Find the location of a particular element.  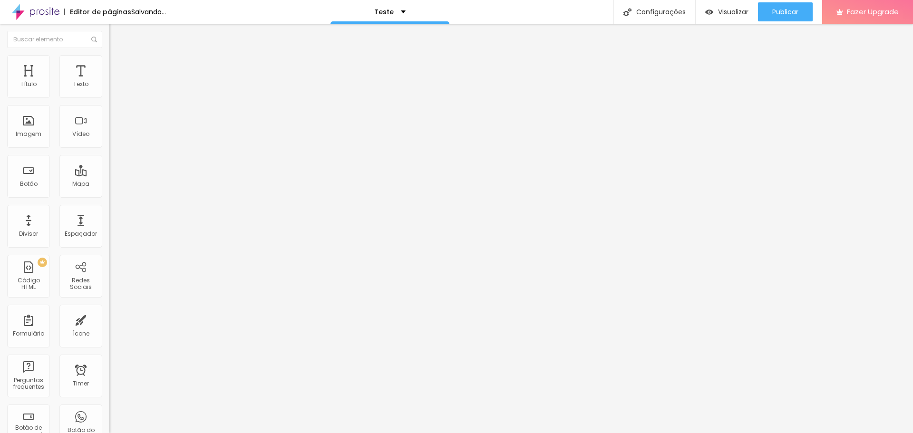

div: Timer is located at coordinates (81, 384).